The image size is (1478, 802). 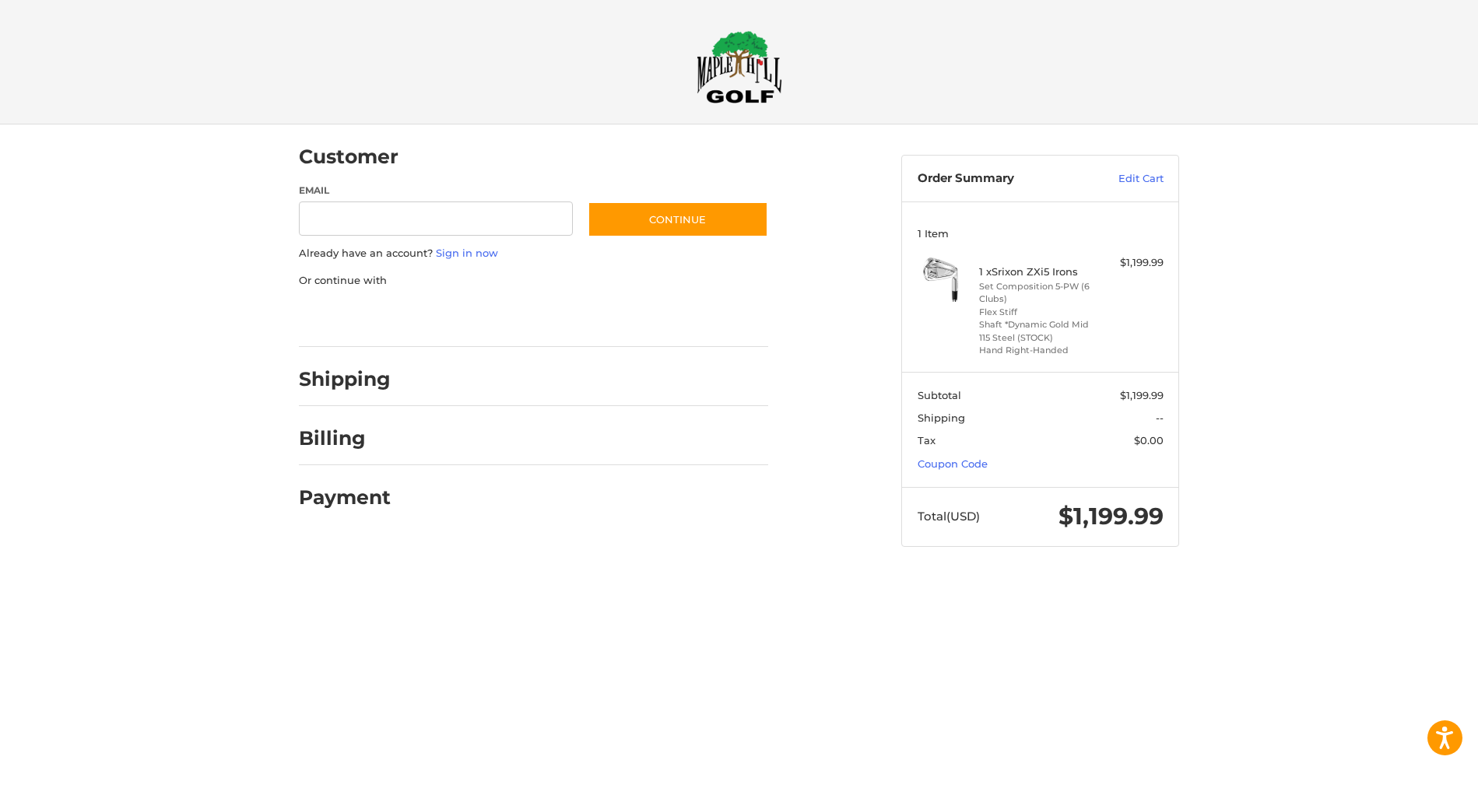 What do you see at coordinates (1040, 233) in the screenshot?
I see `h3: 1 Item` at bounding box center [1040, 233].